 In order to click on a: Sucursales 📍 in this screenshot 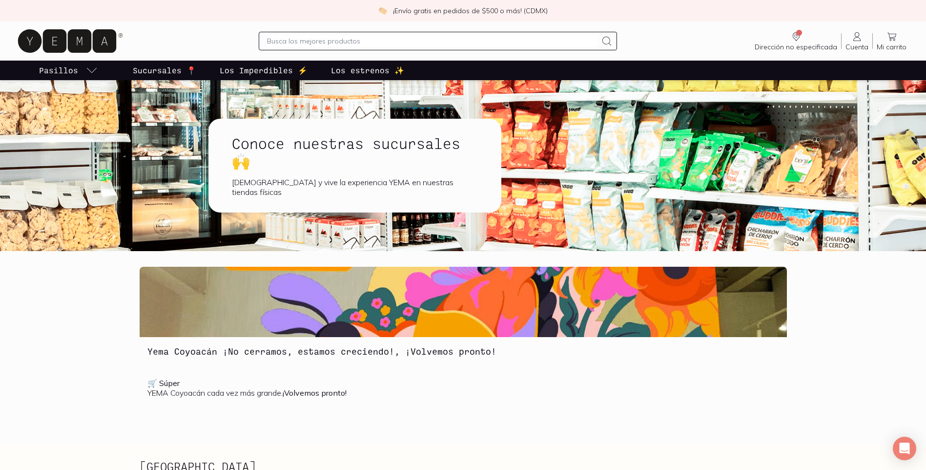, I will do `click(165, 70)`.